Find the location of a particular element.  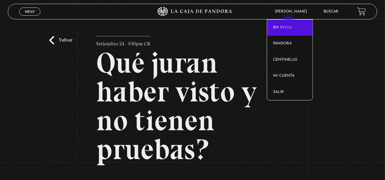

a: Salir is located at coordinates (290, 93).